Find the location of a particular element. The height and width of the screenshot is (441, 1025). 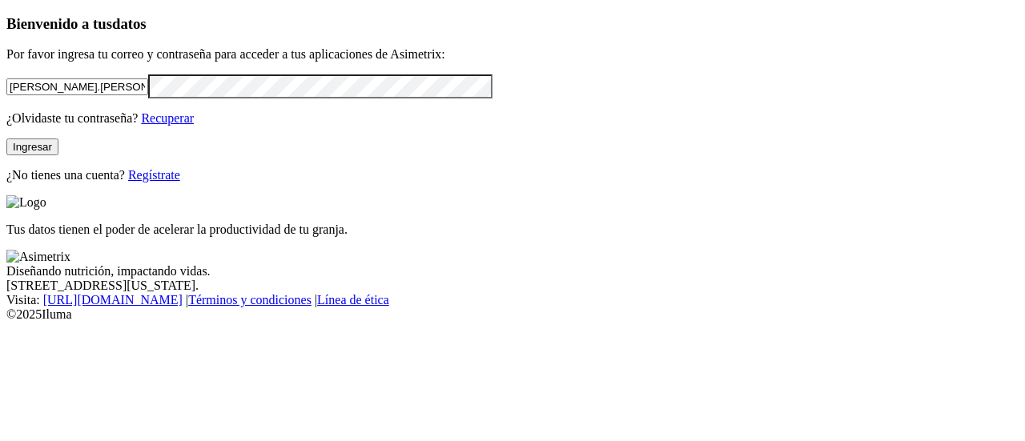

input: Tu correo is located at coordinates (77, 87).